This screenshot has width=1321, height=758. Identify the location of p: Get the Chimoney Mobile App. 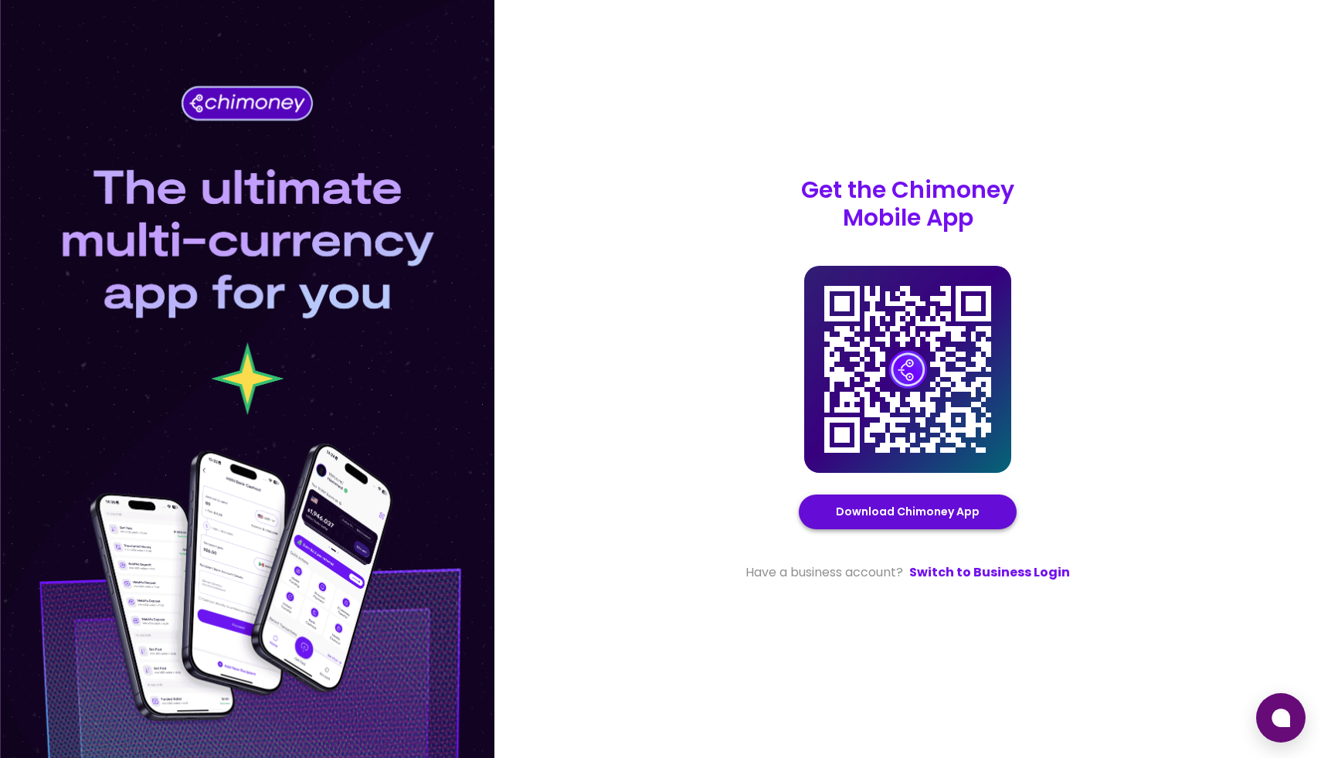
(907, 204).